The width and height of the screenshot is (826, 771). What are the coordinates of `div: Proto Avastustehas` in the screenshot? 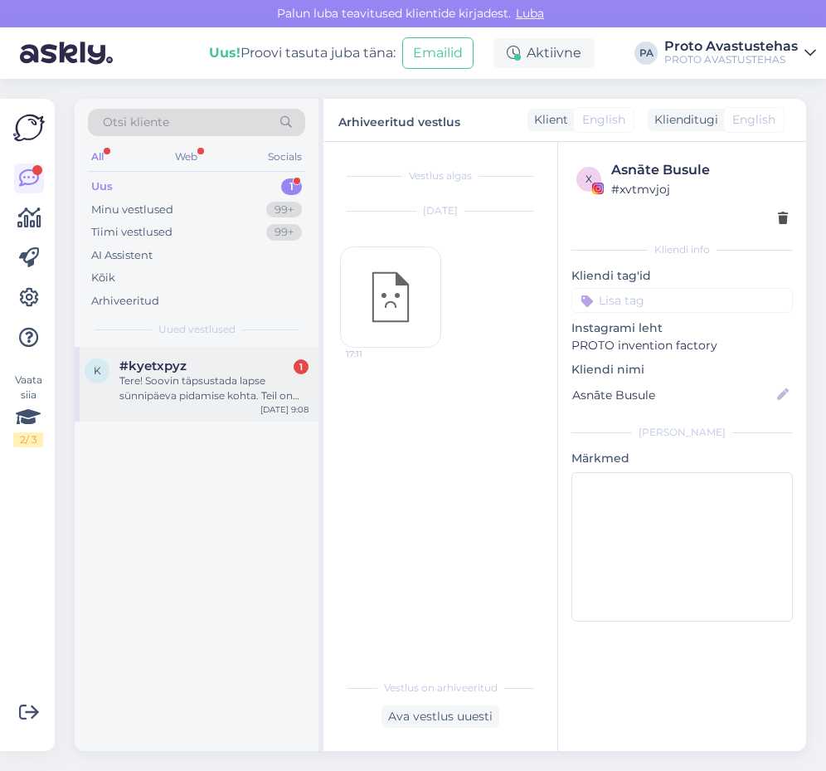 It's located at (731, 46).